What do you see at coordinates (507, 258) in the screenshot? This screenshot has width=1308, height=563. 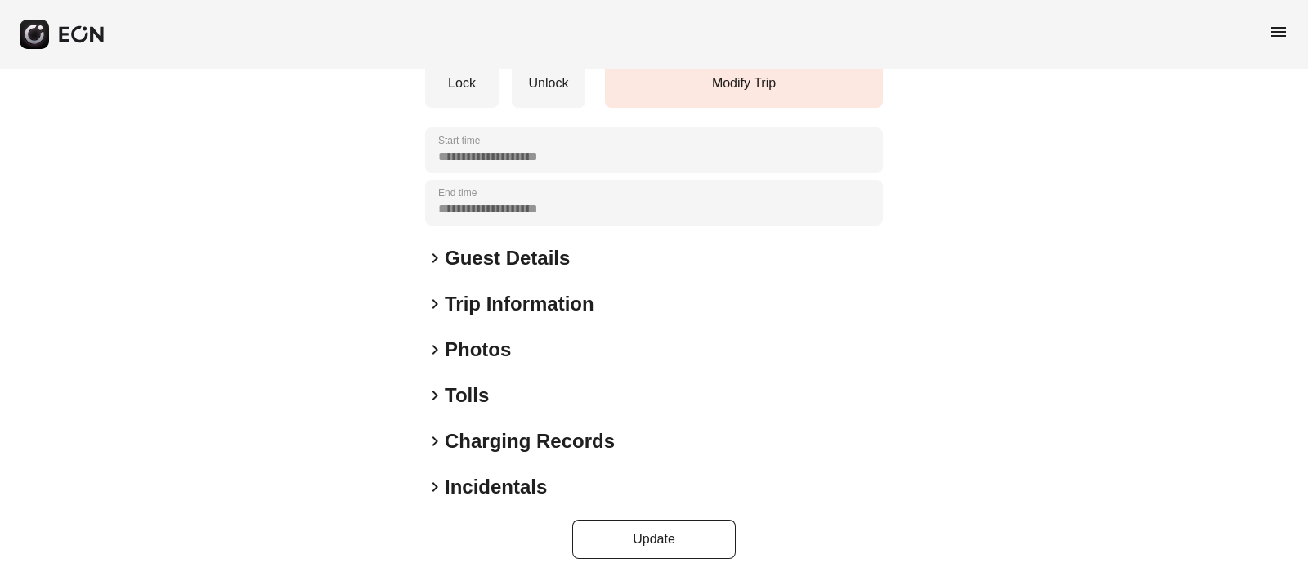 I see `h2: Guest Details` at bounding box center [507, 258].